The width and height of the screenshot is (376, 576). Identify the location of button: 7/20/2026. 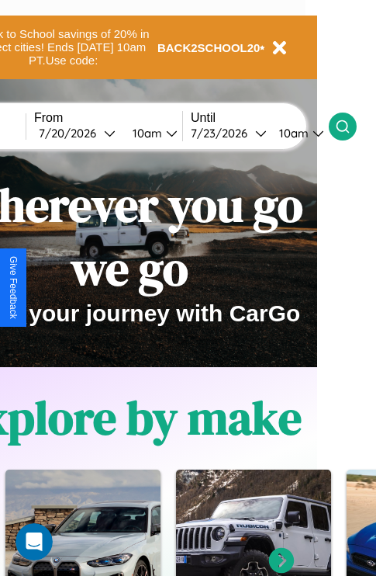
(77, 133).